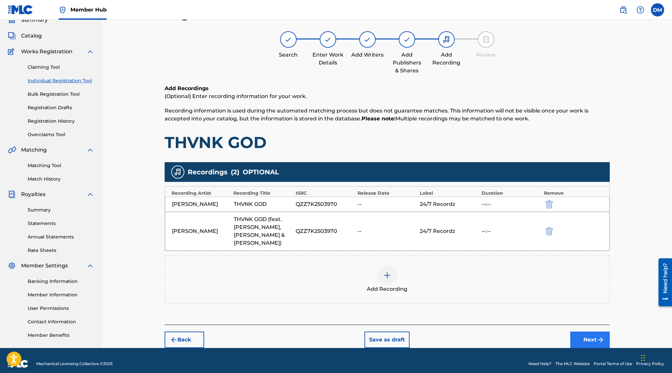  Describe the element at coordinates (25, 36) in the screenshot. I see `a: CatalogCatalog` at that location.